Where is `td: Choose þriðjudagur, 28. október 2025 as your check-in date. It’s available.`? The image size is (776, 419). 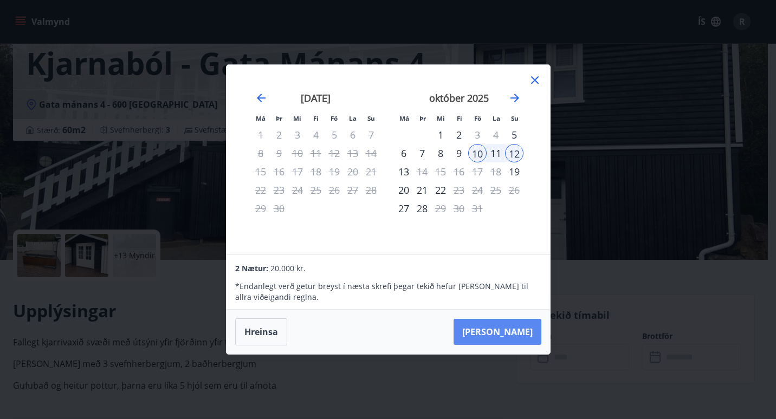
td: Choose þriðjudagur, 28. október 2025 as your check-in date. It’s available. is located at coordinates (422, 209).